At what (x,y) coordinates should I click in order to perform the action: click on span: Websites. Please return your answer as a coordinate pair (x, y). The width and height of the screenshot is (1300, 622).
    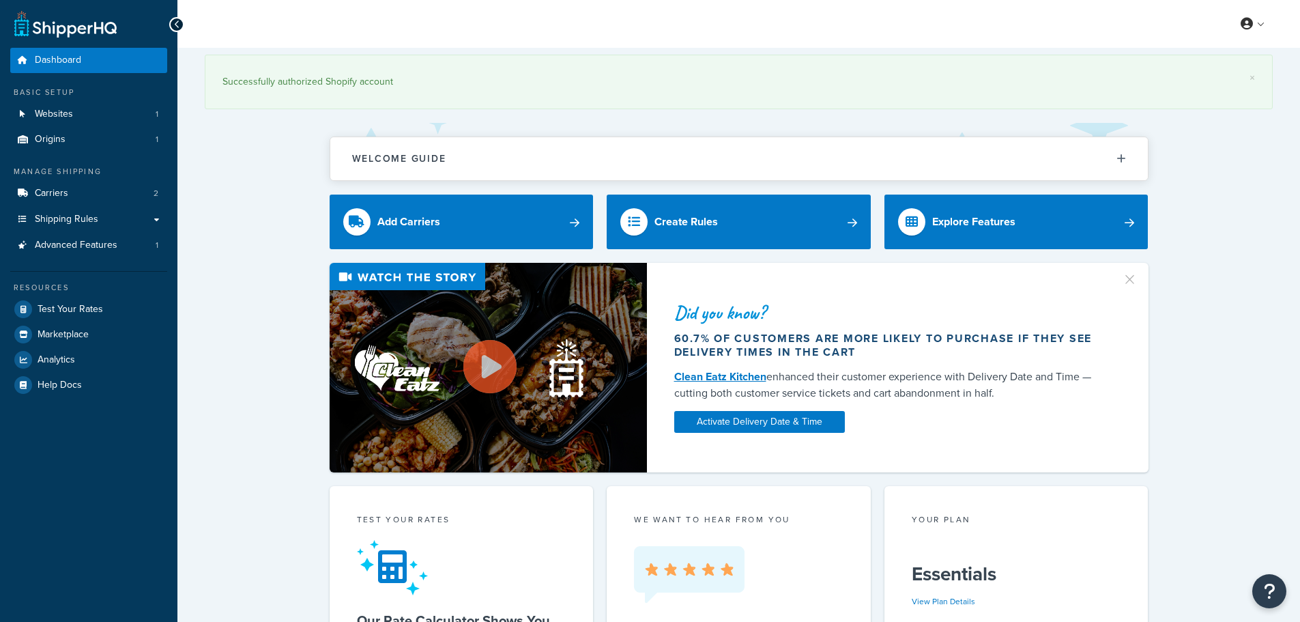
    Looking at the image, I should click on (54, 114).